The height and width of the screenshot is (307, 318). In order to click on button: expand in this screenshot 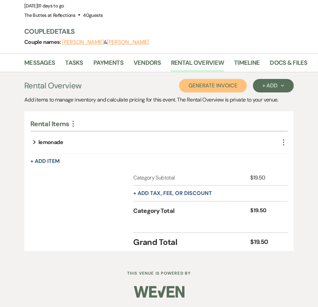, I will do `click(34, 142)`.